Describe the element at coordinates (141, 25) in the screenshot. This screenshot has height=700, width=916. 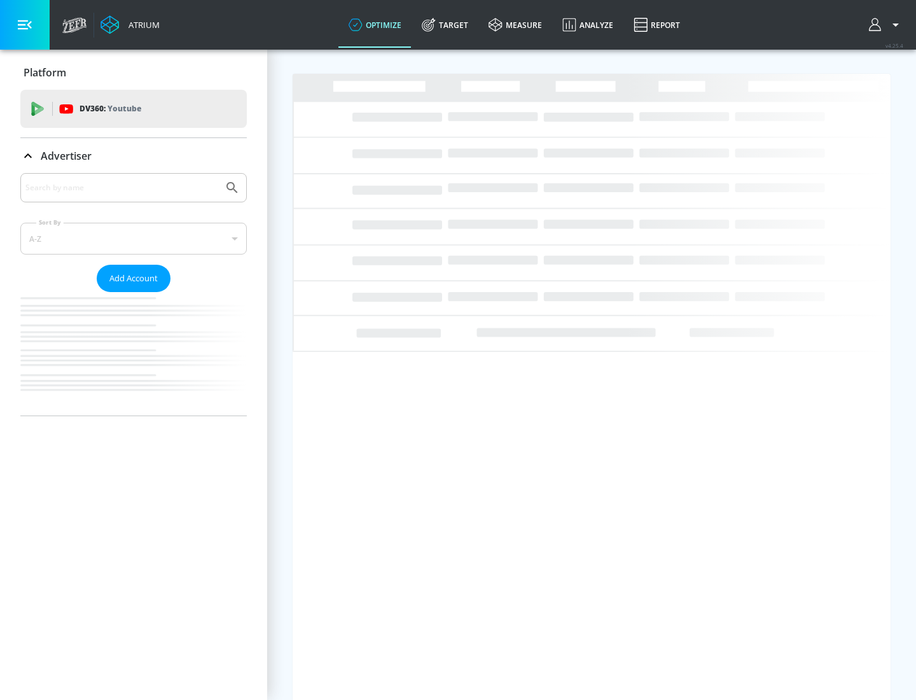
I see `div: Atrium` at that location.